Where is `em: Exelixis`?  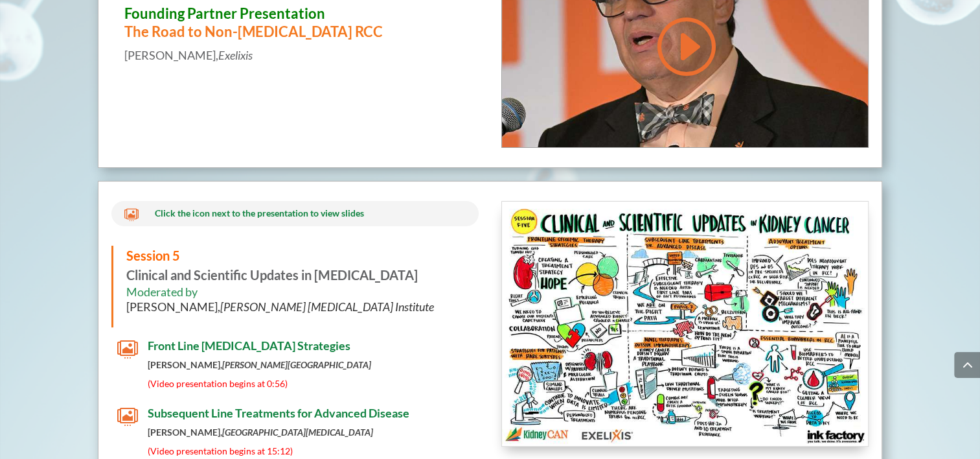 em: Exelixis is located at coordinates (235, 55).